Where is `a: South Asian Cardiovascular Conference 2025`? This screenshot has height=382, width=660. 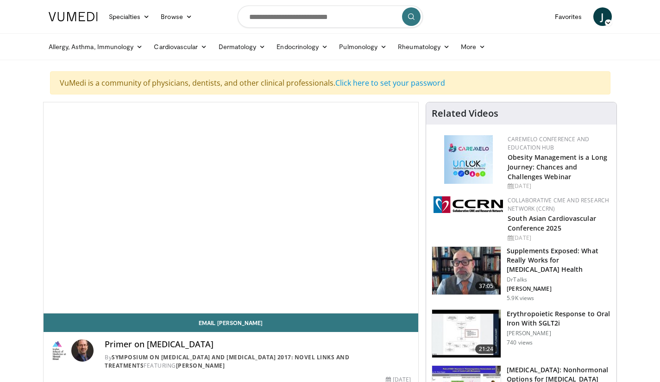
a: South Asian Cardiovascular Conference 2025 is located at coordinates (552, 223).